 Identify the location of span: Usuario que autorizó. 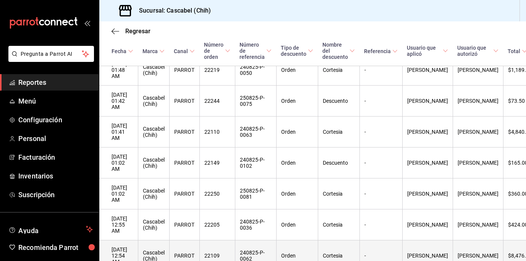
(478, 51).